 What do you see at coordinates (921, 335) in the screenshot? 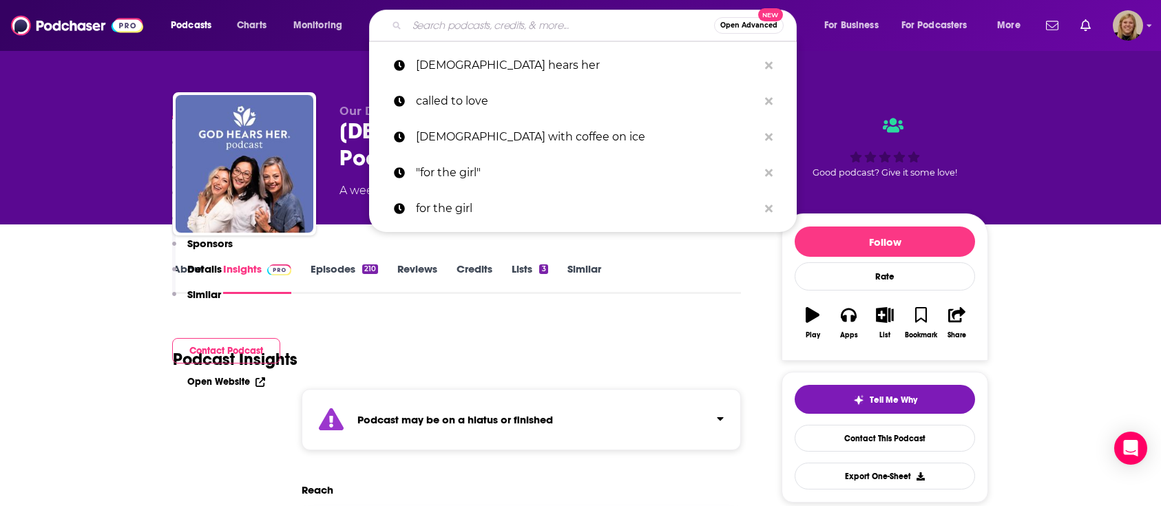
I see `div: Bookmark` at bounding box center [921, 335].